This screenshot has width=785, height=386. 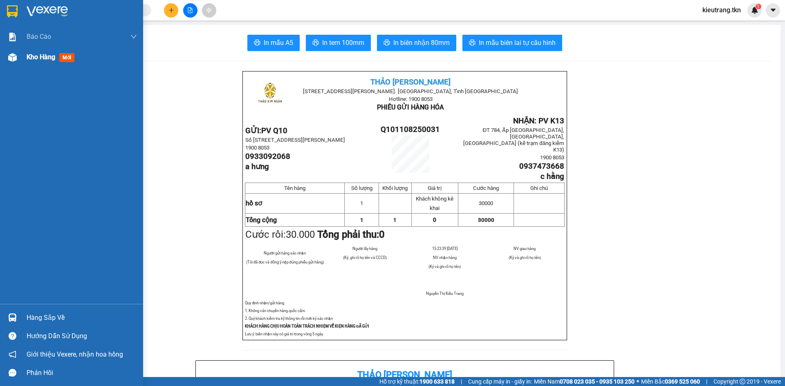 I want to click on span: Số lượng, so click(x=362, y=188).